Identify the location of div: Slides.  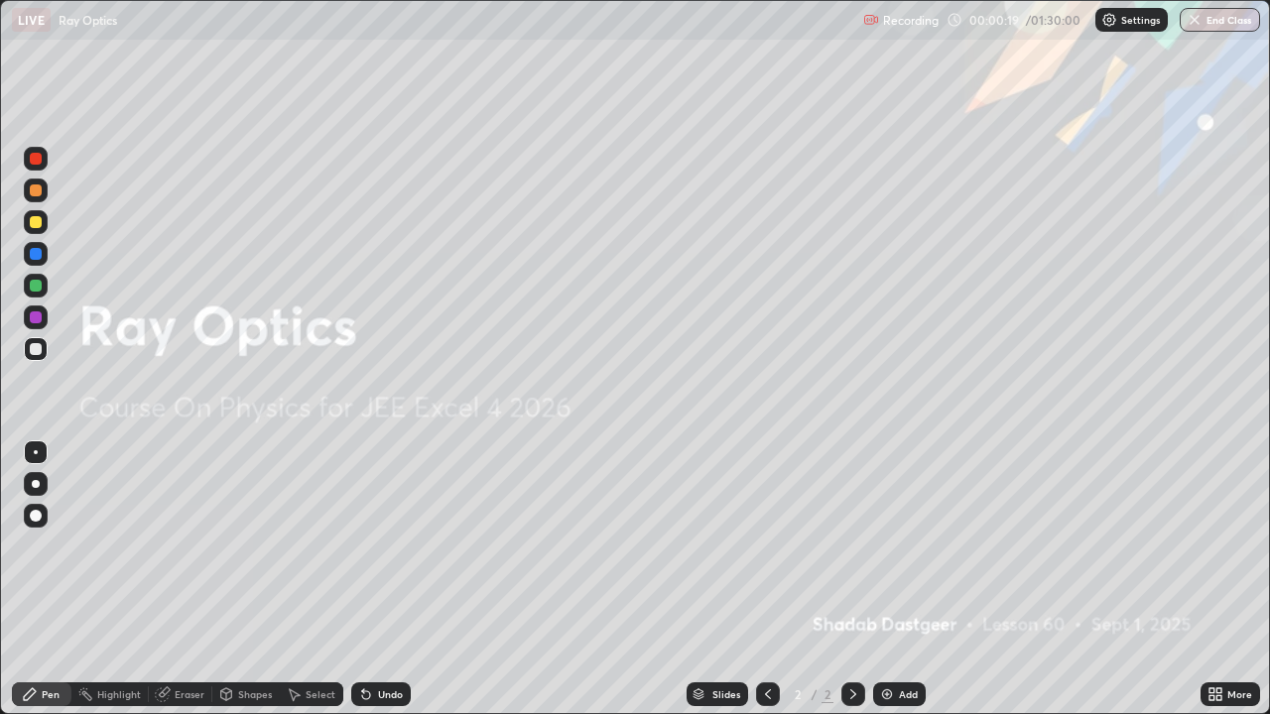
(726, 694).